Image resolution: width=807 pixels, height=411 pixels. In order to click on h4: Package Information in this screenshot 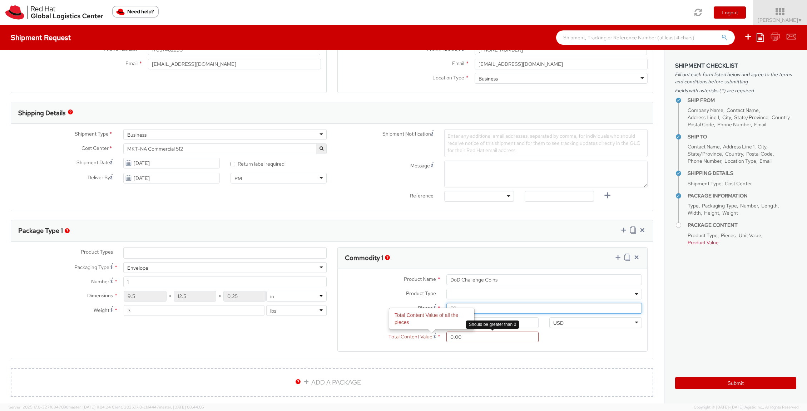, I will do `click(742, 196)`.